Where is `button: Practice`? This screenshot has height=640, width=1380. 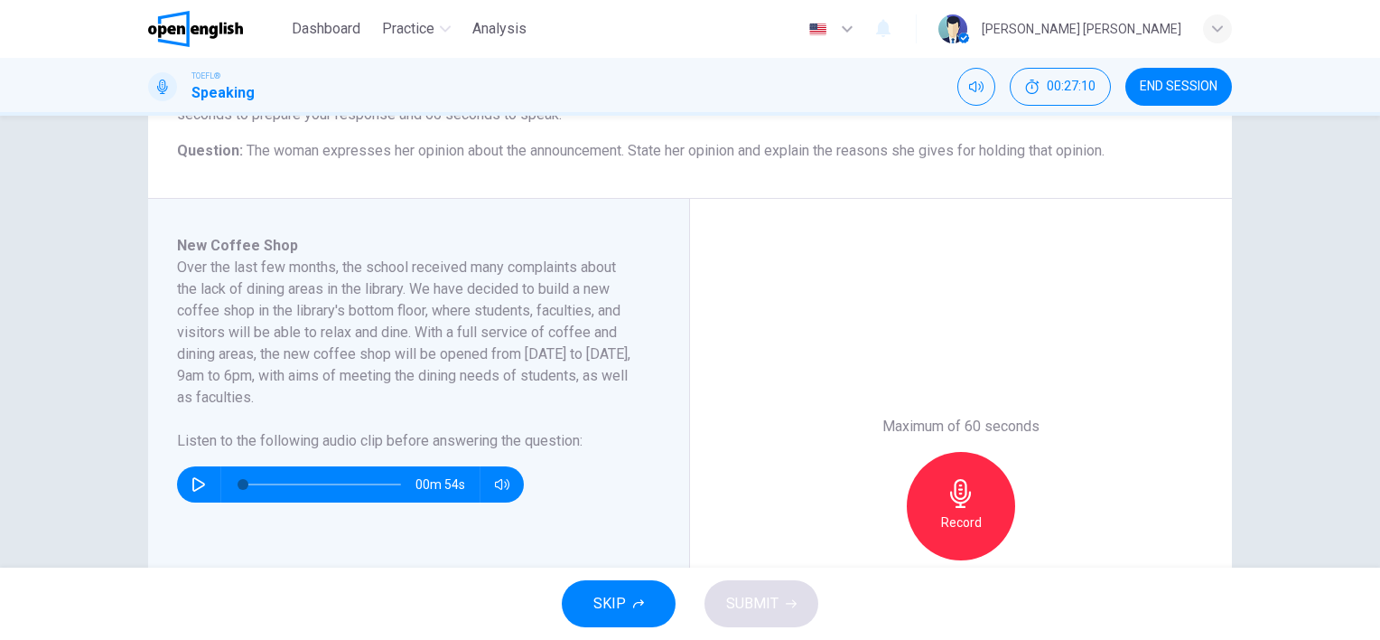 button: Practice is located at coordinates (416, 29).